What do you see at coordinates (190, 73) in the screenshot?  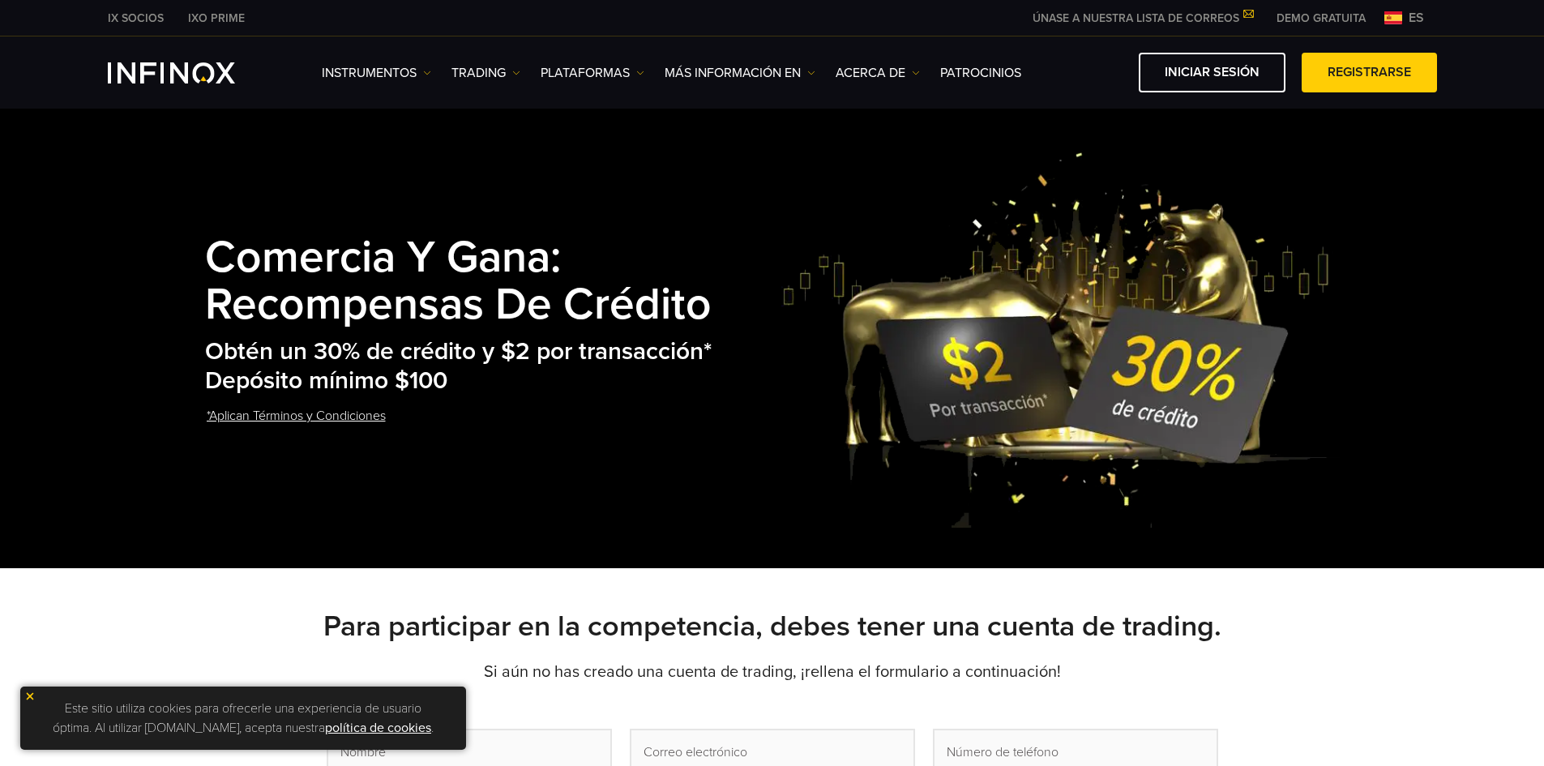 I see `a: INFINOX Logo` at bounding box center [190, 73].